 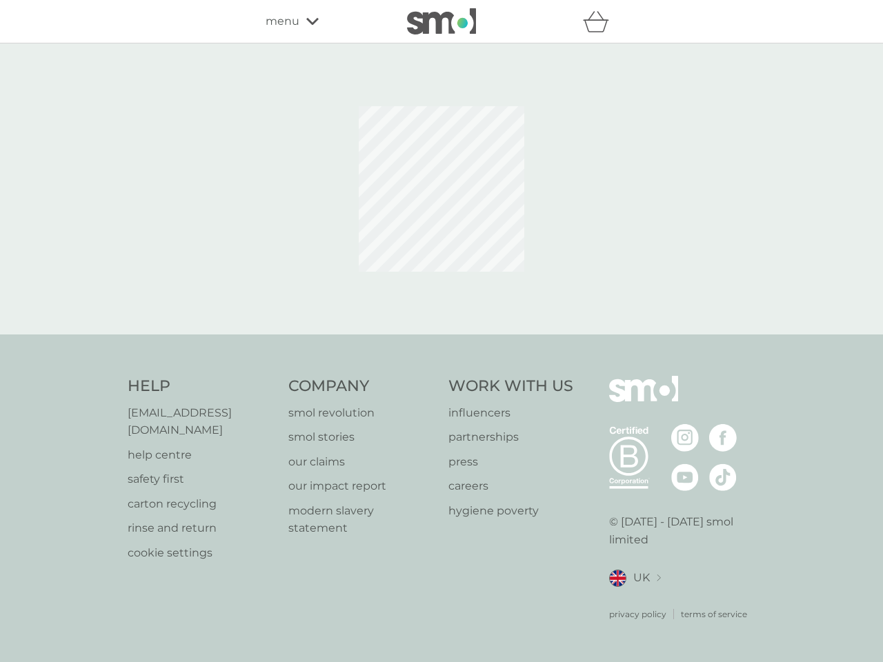 I want to click on div: basket, so click(x=600, y=21).